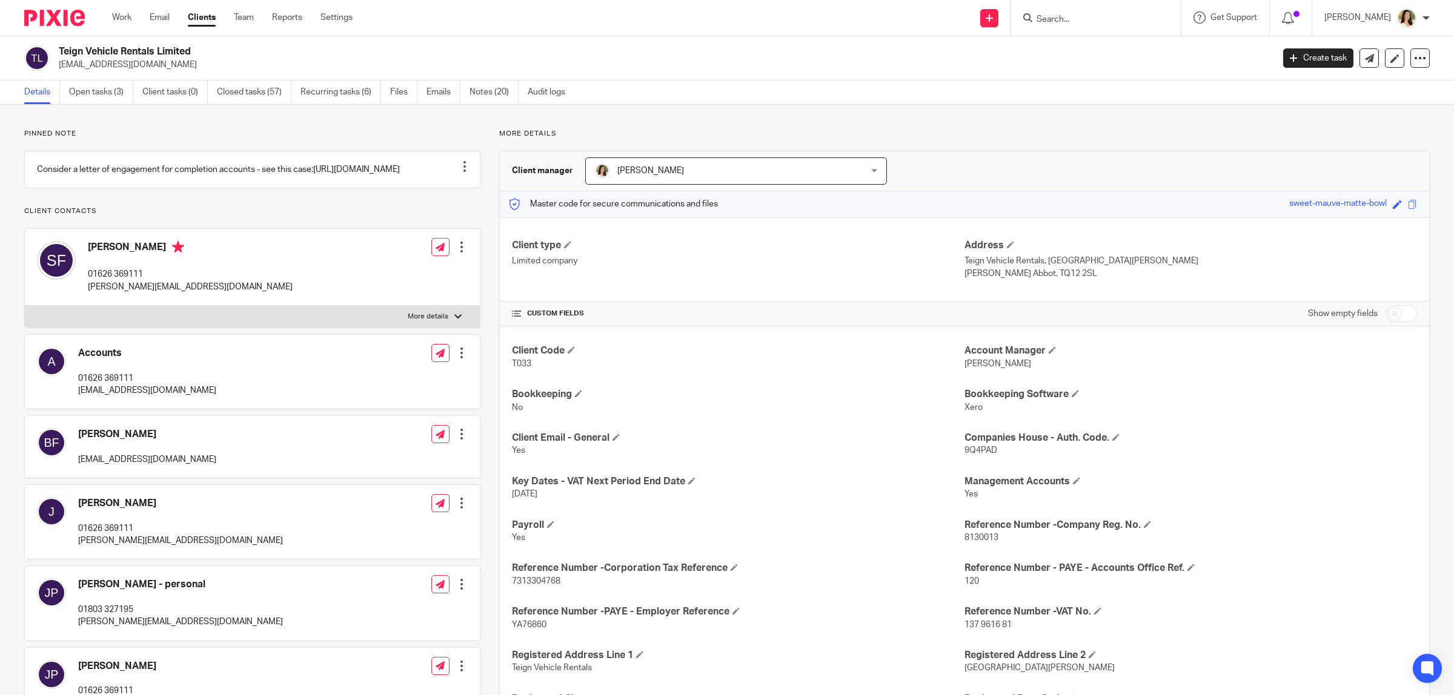 Image resolution: width=1454 pixels, height=695 pixels. Describe the element at coordinates (42, 92) in the screenshot. I see `a: Details` at that location.